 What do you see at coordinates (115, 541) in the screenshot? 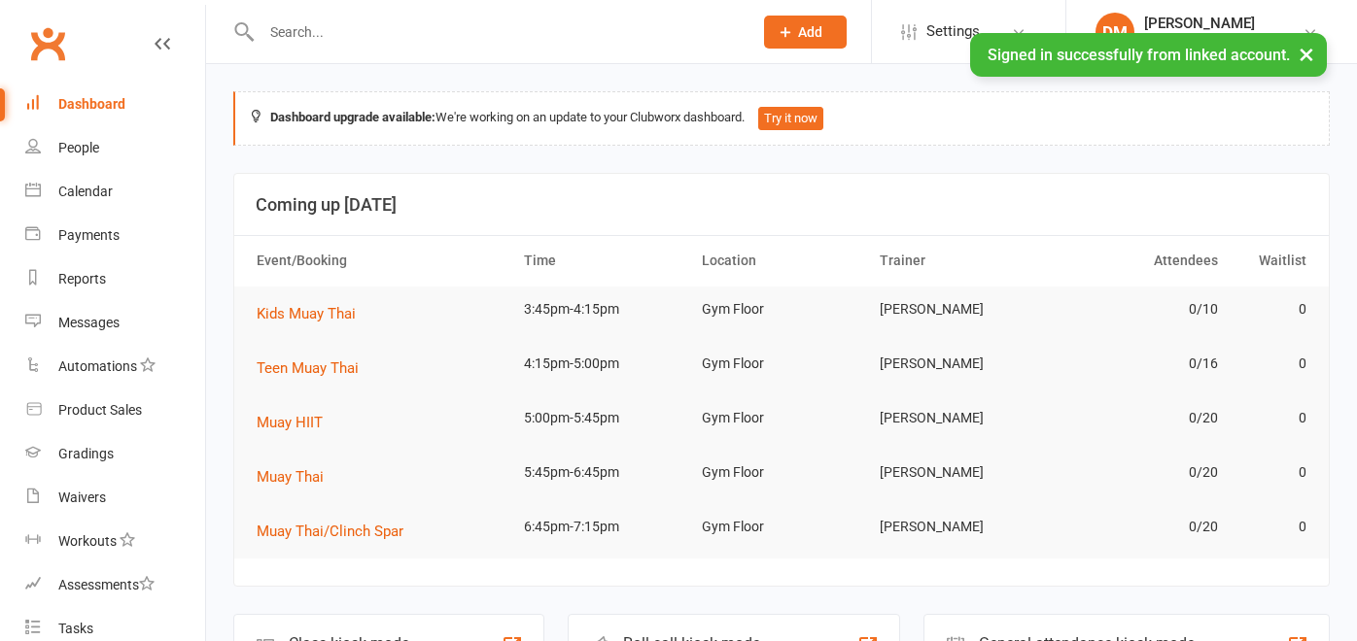
I see `a: Workouts` at bounding box center [115, 541].